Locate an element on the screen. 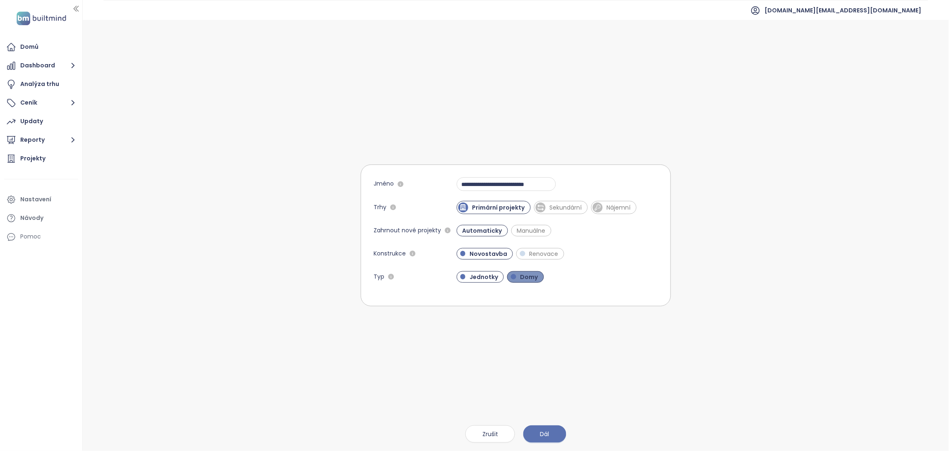  a: Domů is located at coordinates (41, 47).